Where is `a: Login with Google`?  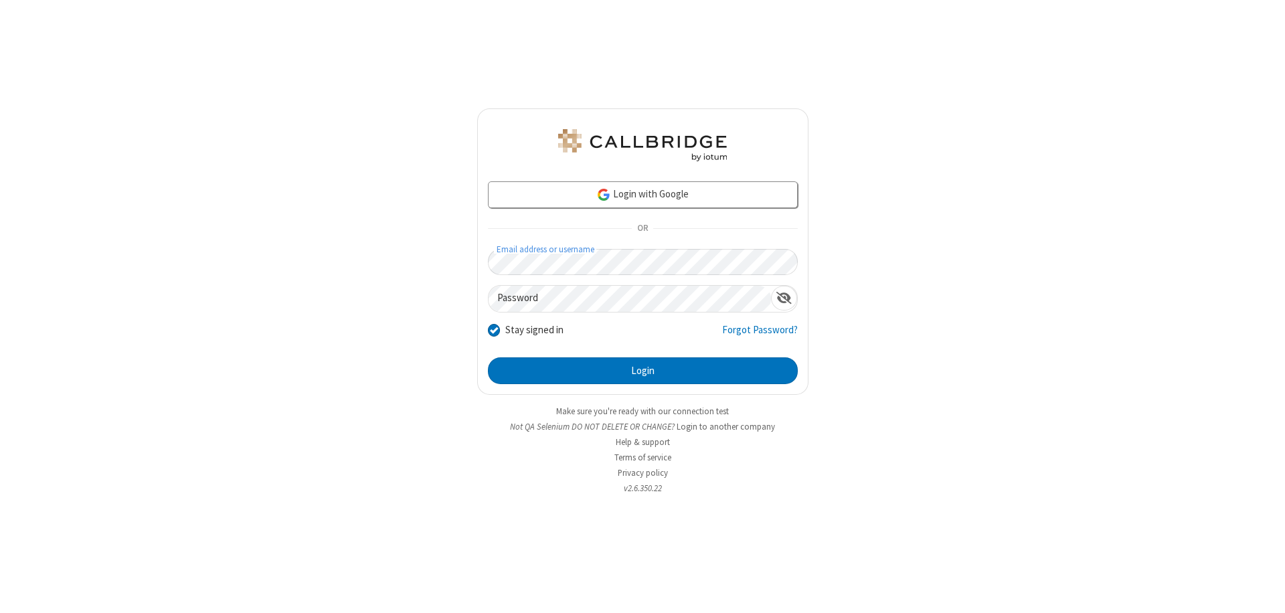
a: Login with Google is located at coordinates (642, 195).